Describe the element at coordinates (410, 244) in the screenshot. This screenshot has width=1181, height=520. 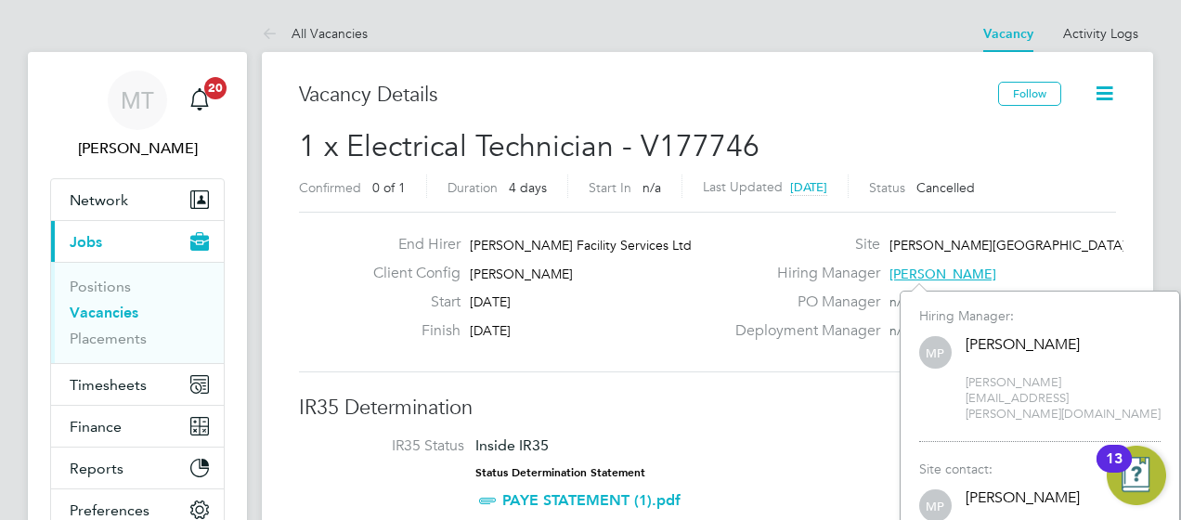
I see `label: End Hirer` at that location.